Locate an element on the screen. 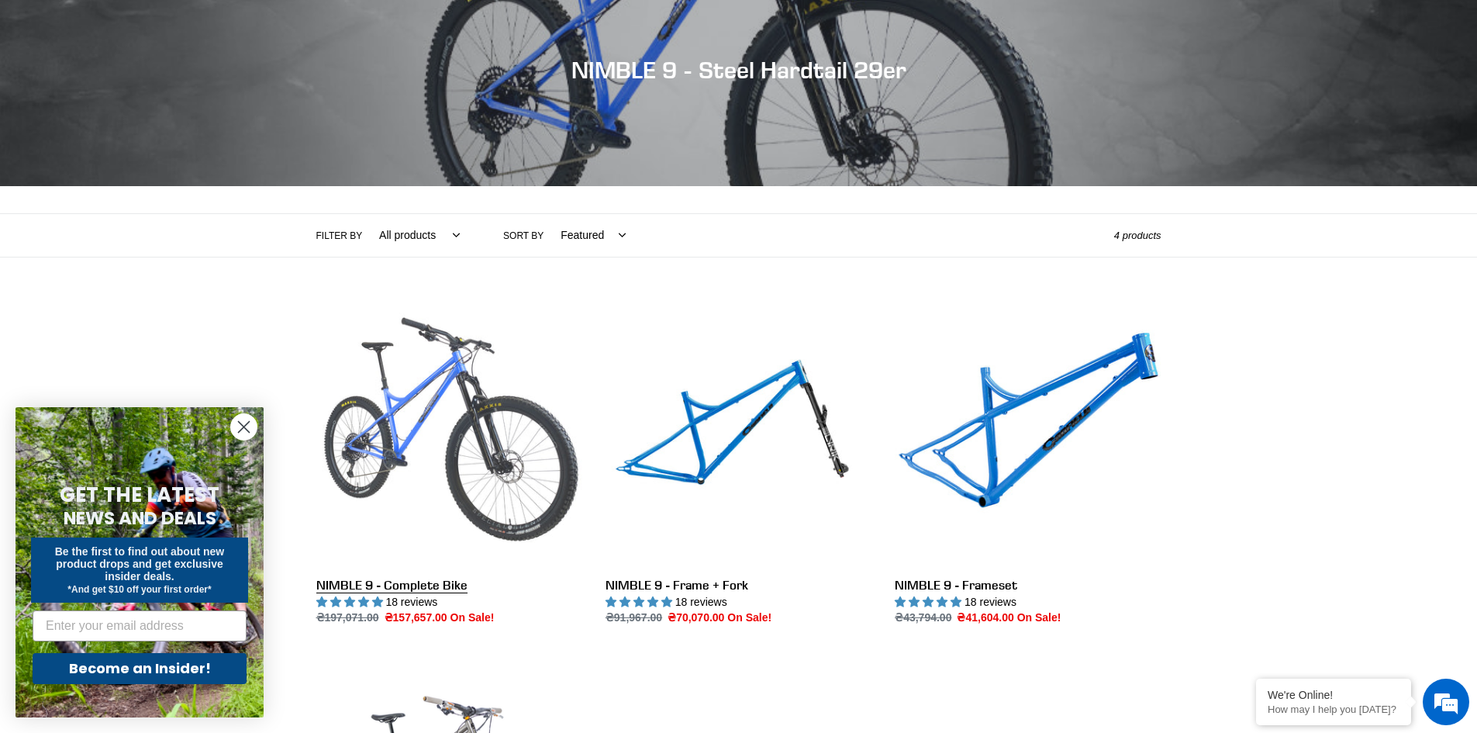 The width and height of the screenshot is (1477, 733). span: 4 products is located at coordinates (1138, 235).